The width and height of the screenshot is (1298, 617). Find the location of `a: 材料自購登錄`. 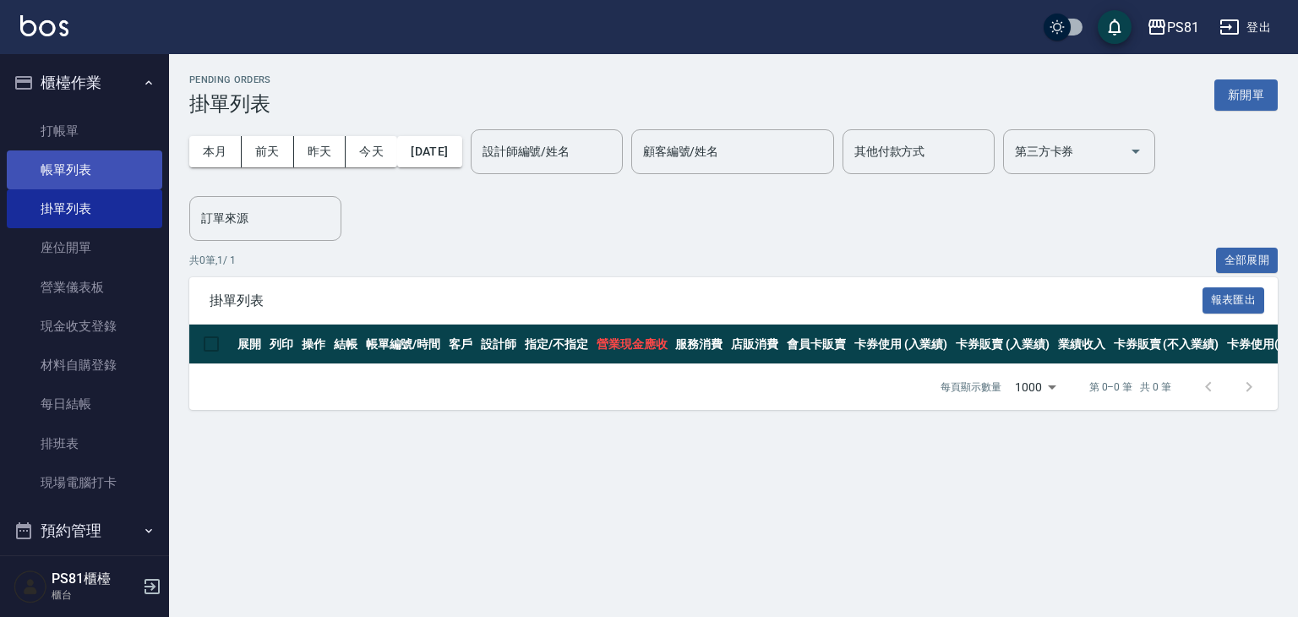

a: 材料自購登錄 is located at coordinates (85, 365).